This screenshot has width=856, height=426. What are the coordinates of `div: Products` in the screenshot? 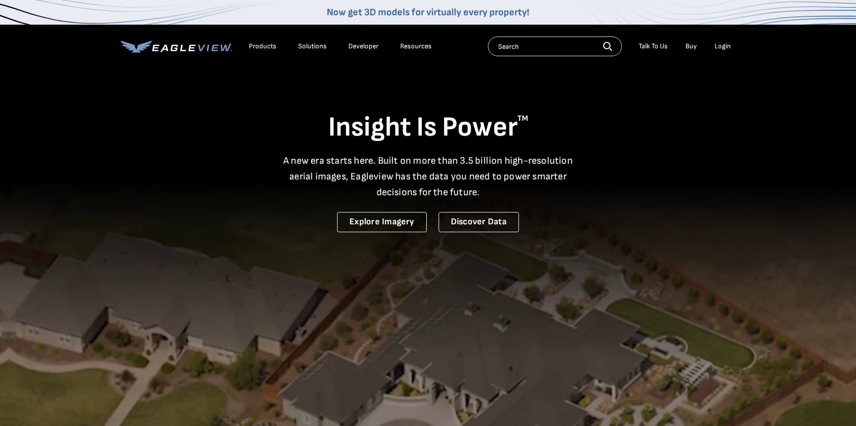 It's located at (263, 46).